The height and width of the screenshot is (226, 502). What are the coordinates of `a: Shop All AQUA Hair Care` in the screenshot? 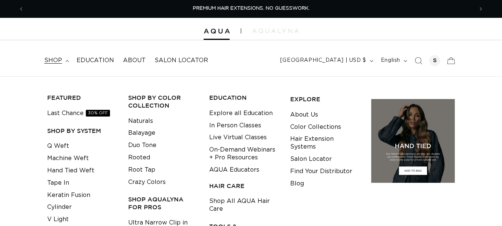 It's located at (244, 205).